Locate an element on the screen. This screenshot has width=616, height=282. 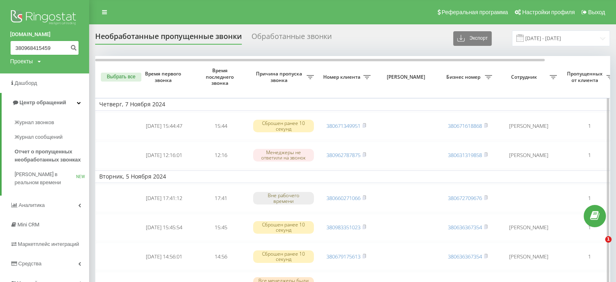
span: Аналитика is located at coordinates (32, 205).